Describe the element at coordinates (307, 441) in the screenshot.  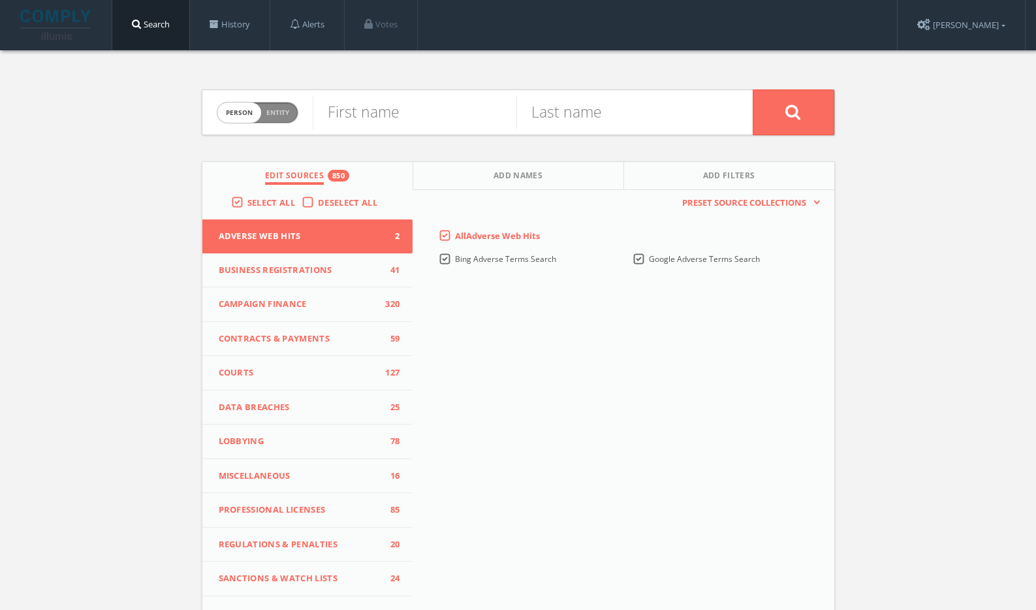
I see `button: Lobbying78` at that location.